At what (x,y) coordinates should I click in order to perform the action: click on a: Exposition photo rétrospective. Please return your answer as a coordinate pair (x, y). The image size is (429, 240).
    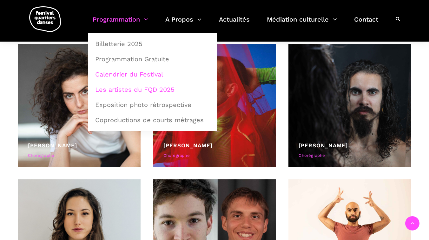
    Looking at the image, I should click on (152, 105).